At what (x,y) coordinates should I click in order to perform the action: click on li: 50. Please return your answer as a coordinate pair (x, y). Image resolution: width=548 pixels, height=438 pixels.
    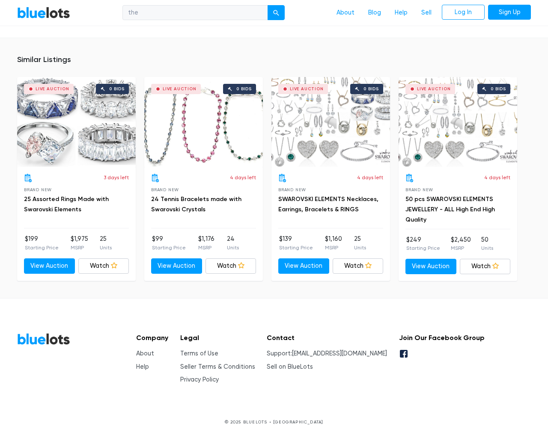
    Looking at the image, I should click on (487, 244).